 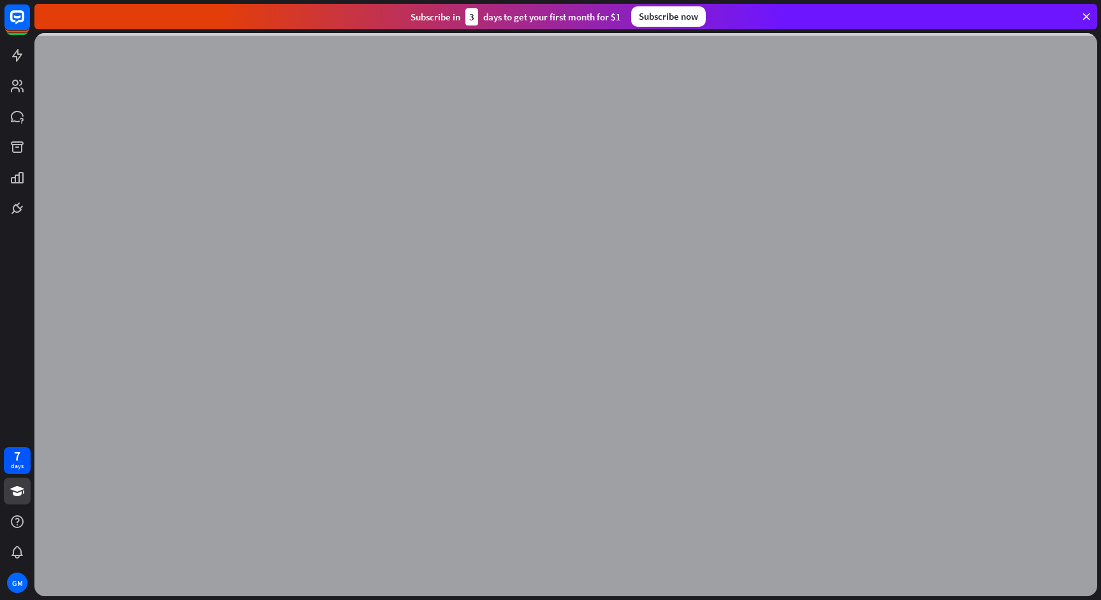 I want to click on div: 7, so click(x=17, y=456).